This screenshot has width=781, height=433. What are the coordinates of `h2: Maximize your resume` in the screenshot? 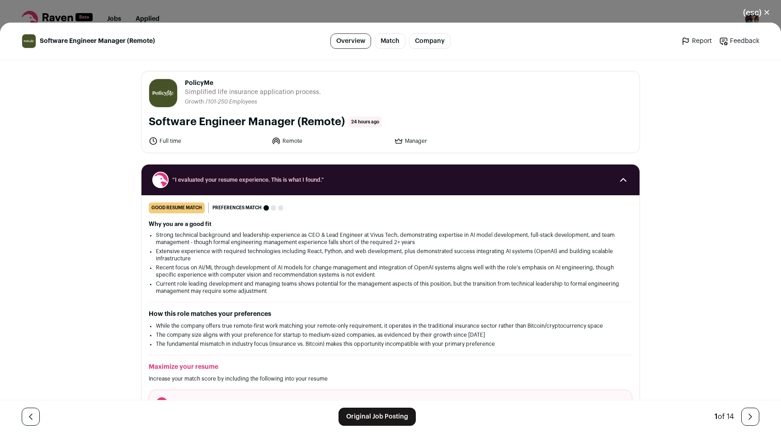 It's located at (390, 367).